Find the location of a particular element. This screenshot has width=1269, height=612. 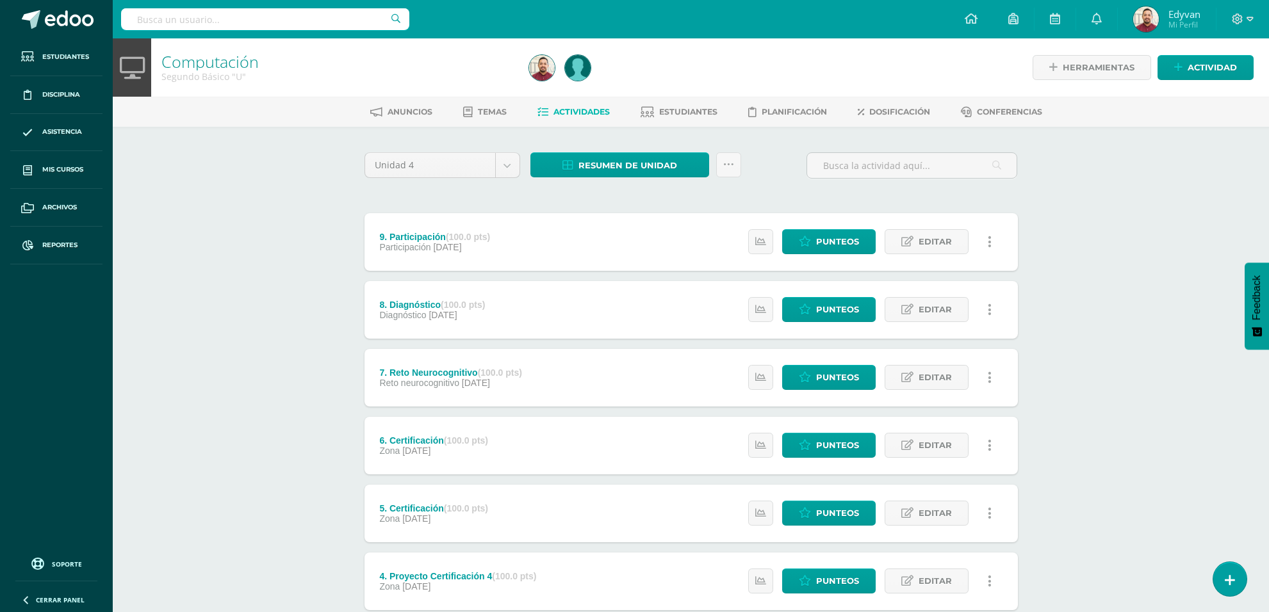

button: Feedback - Mostrar encuesta is located at coordinates (1257, 306).